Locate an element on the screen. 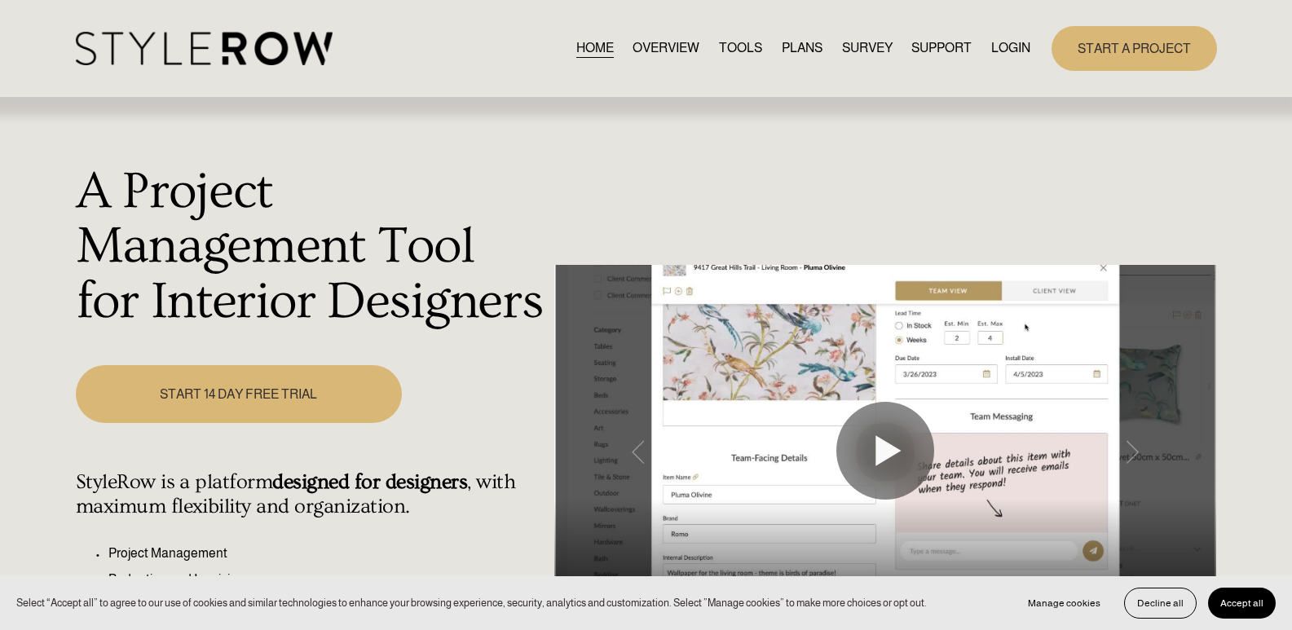 The image size is (1292, 630). span: Decline all is located at coordinates (1160, 603).